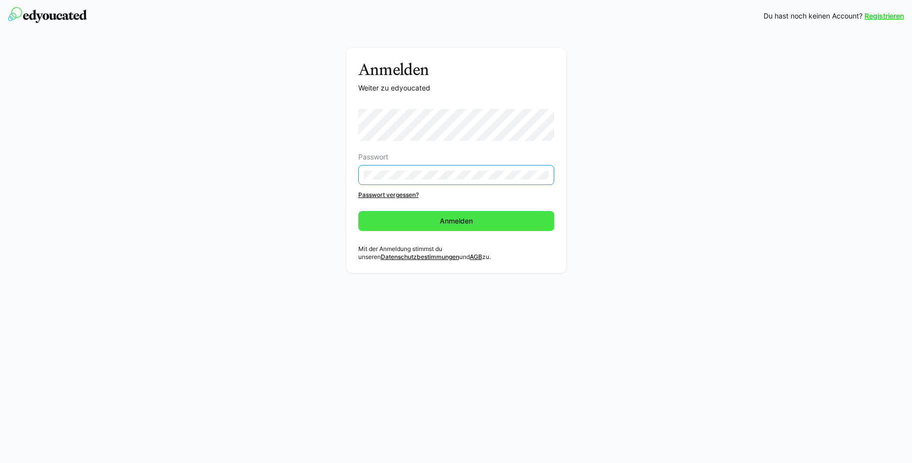 This screenshot has height=463, width=912. What do you see at coordinates (456, 221) in the screenshot?
I see `button: Anmelden` at bounding box center [456, 221].